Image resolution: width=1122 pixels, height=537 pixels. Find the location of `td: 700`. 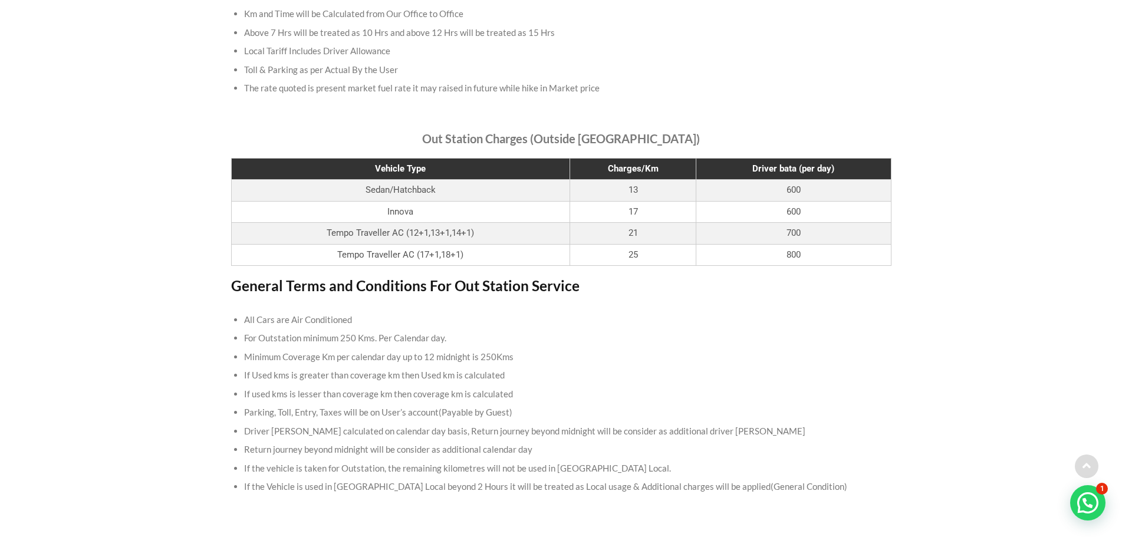

td: 700 is located at coordinates (794, 234).